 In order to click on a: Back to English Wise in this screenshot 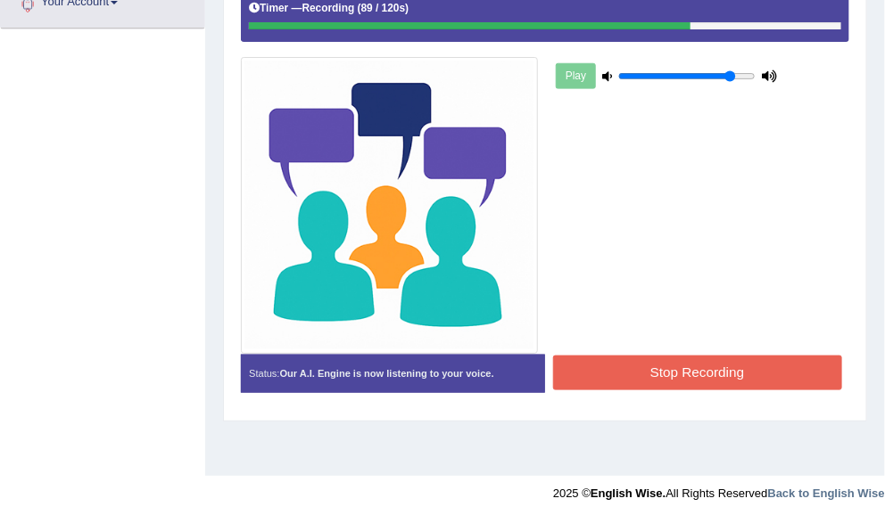, I will do `click(826, 493)`.